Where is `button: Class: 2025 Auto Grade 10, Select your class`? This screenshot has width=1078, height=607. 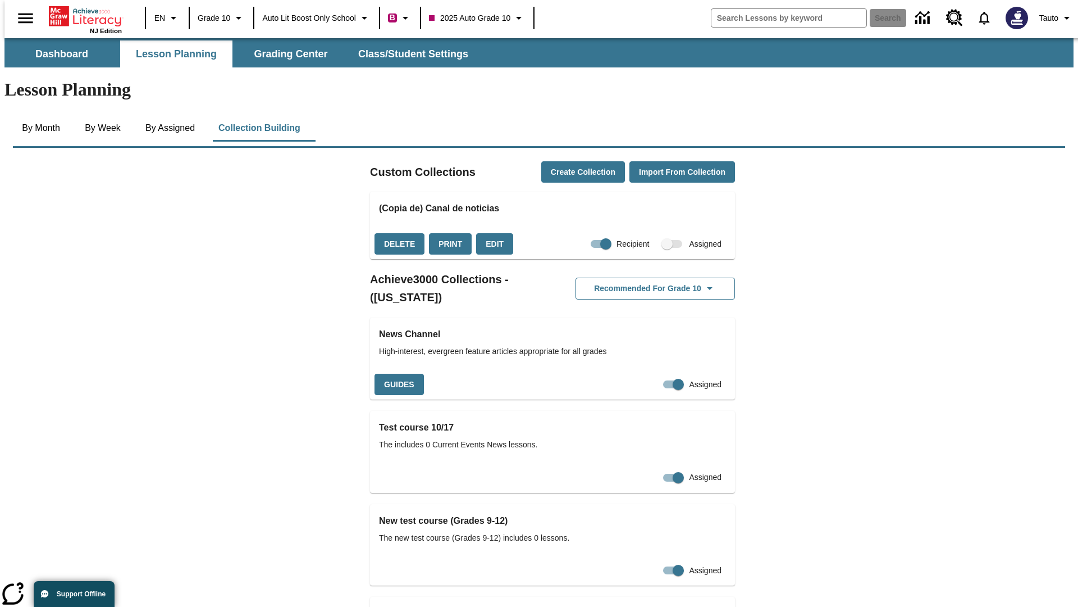 button: Class: 2025 Auto Grade 10, Select your class is located at coordinates (477, 18).